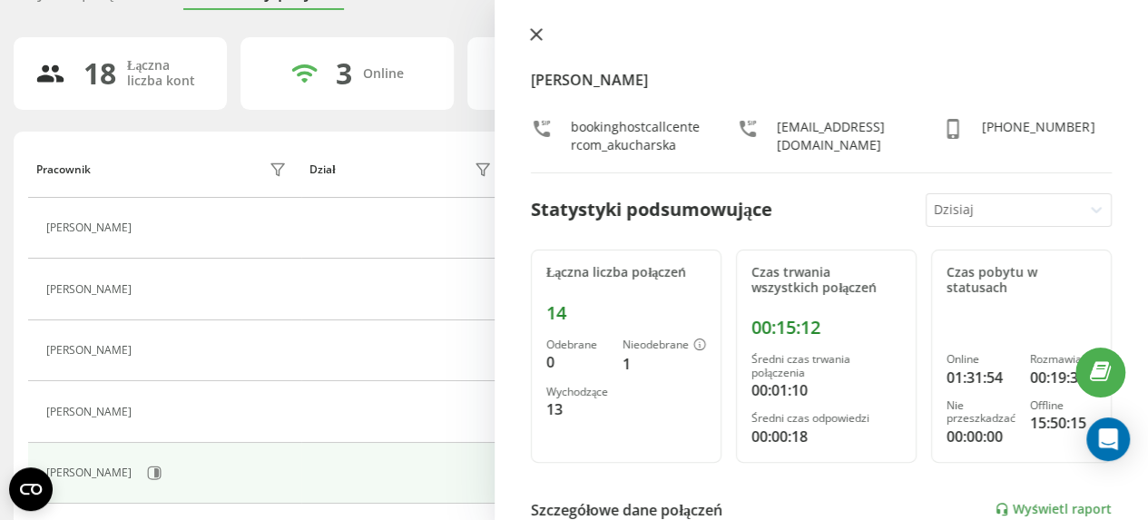 This screenshot has height=520, width=1148. Describe the element at coordinates (577, 392) in the screenshot. I see `div: Wychodzące` at that location.